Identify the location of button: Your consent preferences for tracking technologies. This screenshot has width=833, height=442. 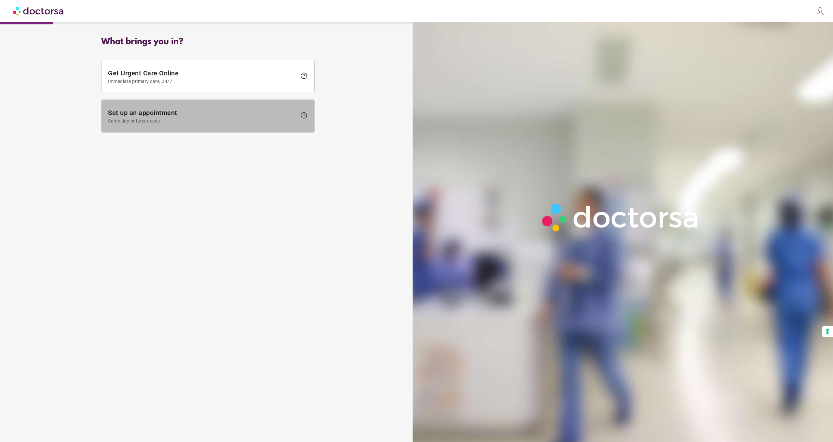
(827, 332).